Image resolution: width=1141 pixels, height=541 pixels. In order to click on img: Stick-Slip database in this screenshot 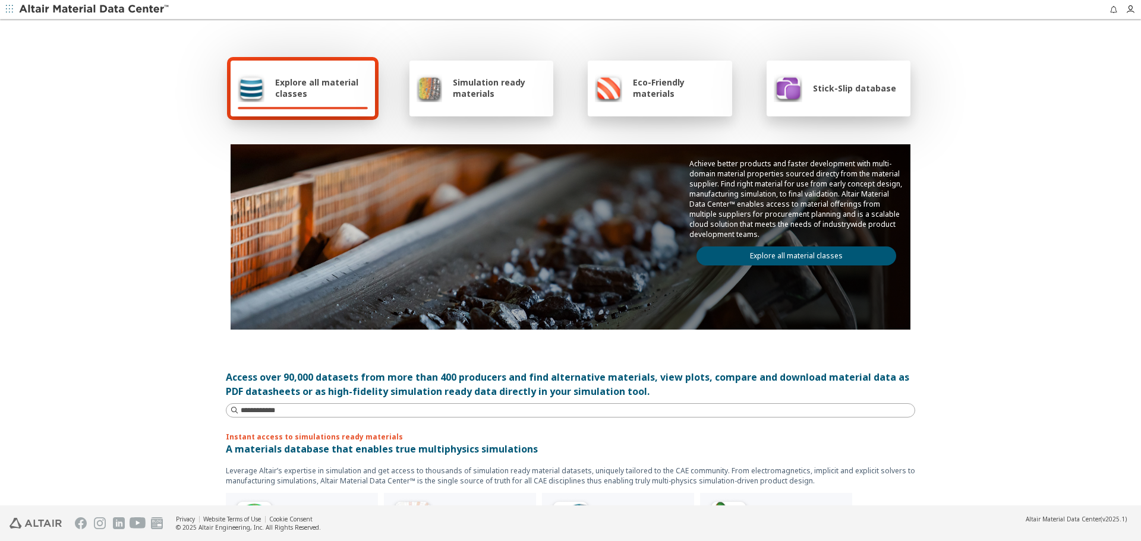, I will do `click(788, 88)`.